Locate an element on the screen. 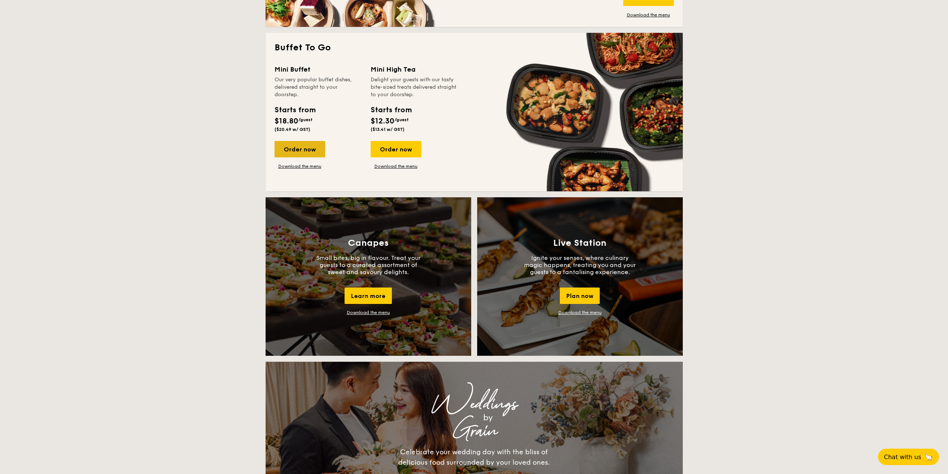 The image size is (948, 474). div: by is located at coordinates (488, 417).